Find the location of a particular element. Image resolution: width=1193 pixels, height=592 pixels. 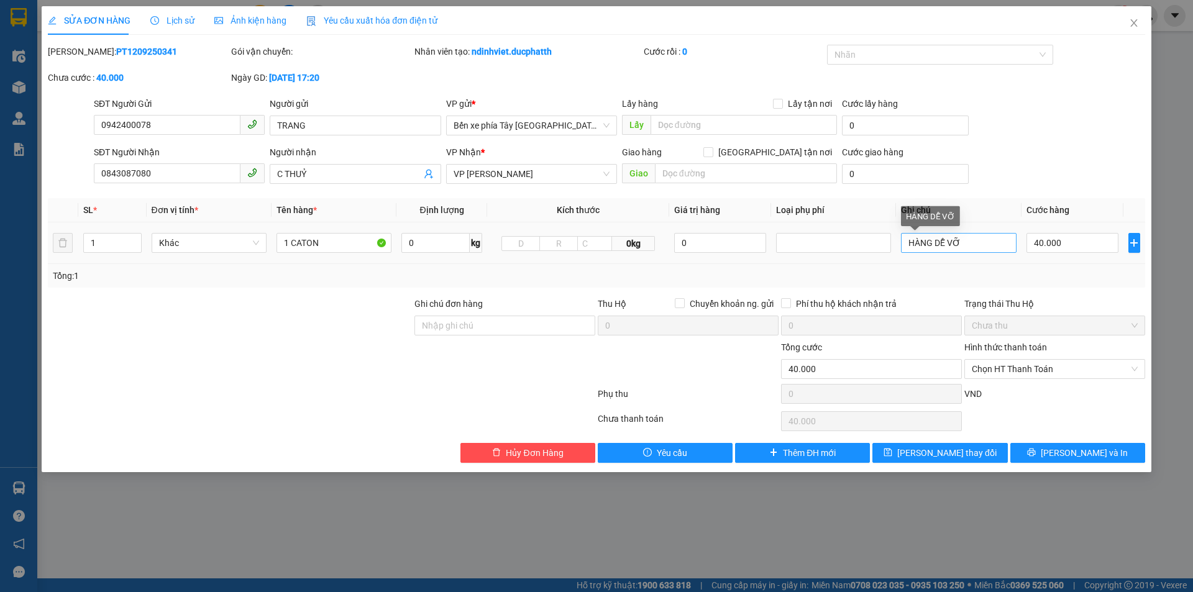

input: Ghi Chú is located at coordinates (958, 243).